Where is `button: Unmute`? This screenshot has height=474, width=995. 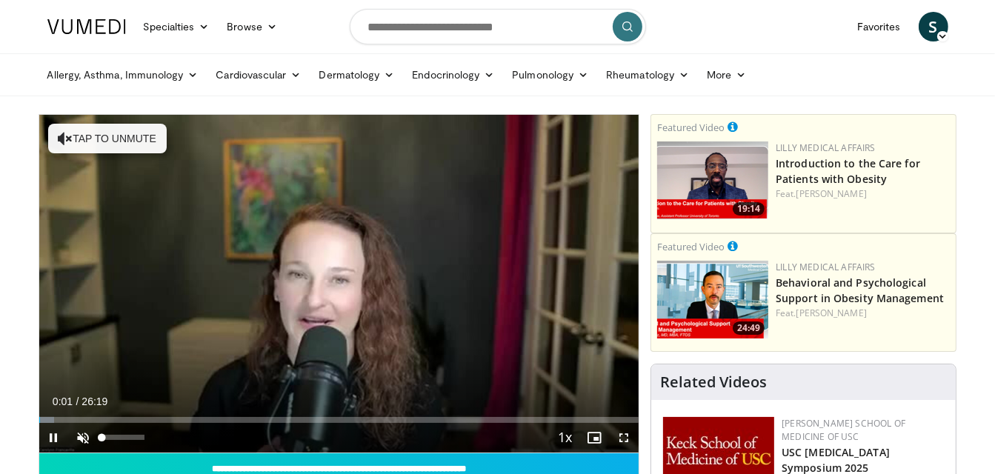 button: Unmute is located at coordinates (84, 438).